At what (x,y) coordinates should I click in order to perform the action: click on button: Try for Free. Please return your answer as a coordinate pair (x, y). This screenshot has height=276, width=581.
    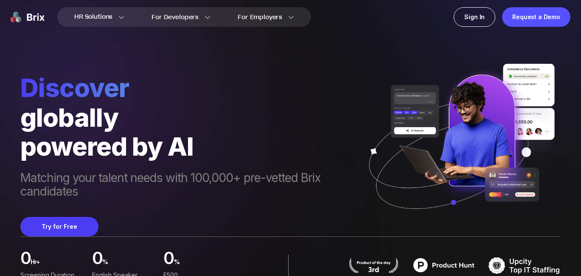
    Looking at the image, I should click on (59, 226).